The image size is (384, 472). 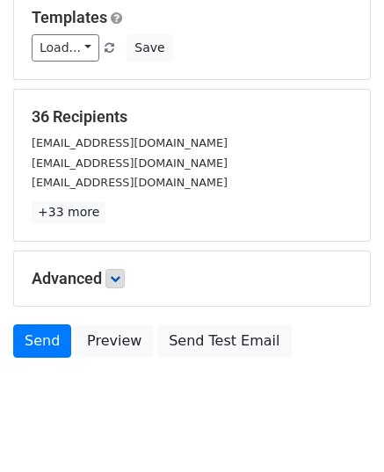 What do you see at coordinates (192, 279) in the screenshot?
I see `h5: Advanced` at bounding box center [192, 279].